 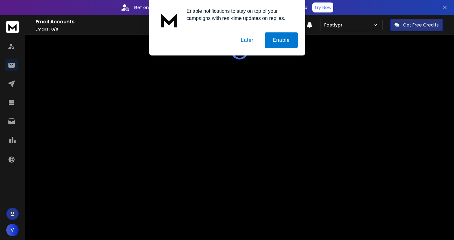 I want to click on button: Later, so click(x=247, y=40).